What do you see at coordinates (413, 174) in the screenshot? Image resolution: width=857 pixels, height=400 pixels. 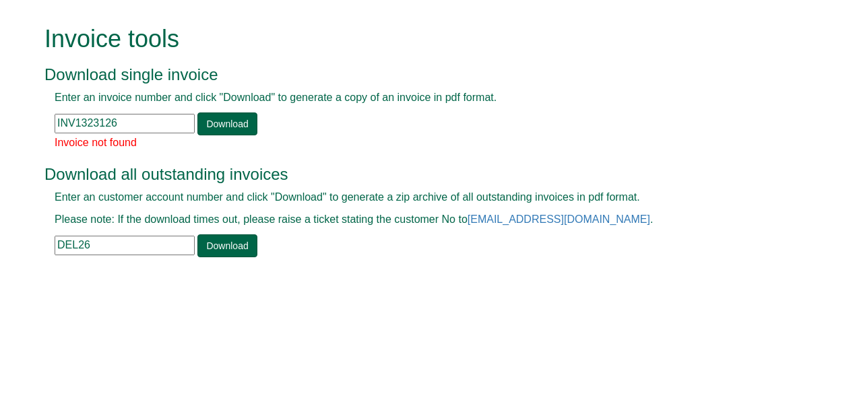 I see `h3: Download all outstanding invoices` at bounding box center [413, 174].